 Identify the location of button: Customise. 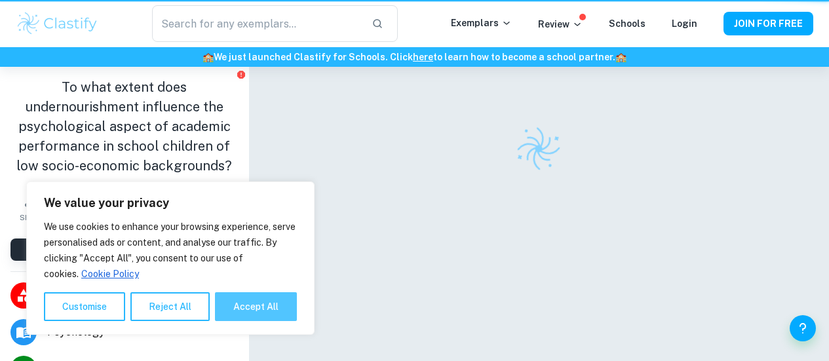
(84, 307).